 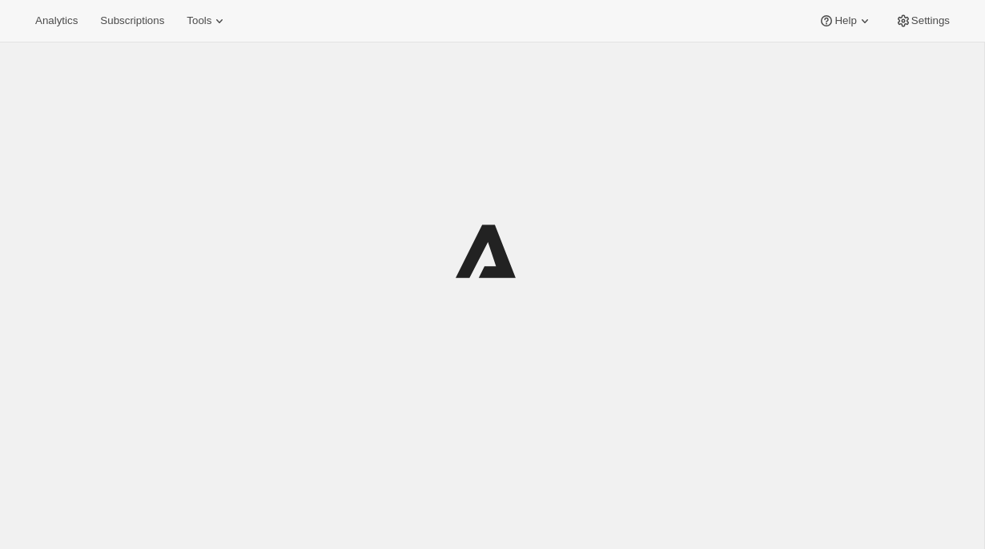 What do you see at coordinates (56, 21) in the screenshot?
I see `span: Analytics` at bounding box center [56, 21].